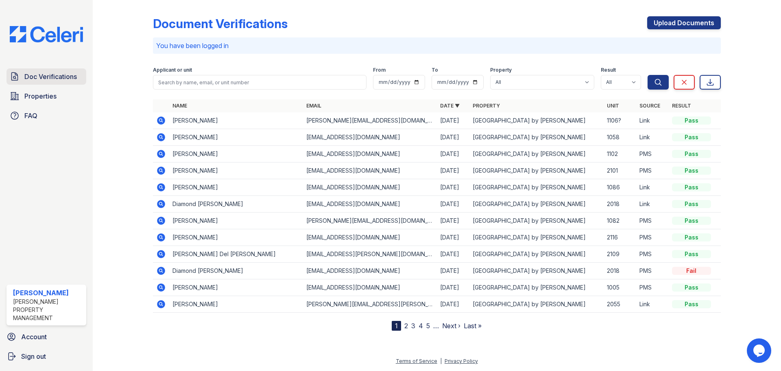 This screenshot has width=781, height=371. Describe the element at coordinates (180, 105) in the screenshot. I see `a: Name` at that location.